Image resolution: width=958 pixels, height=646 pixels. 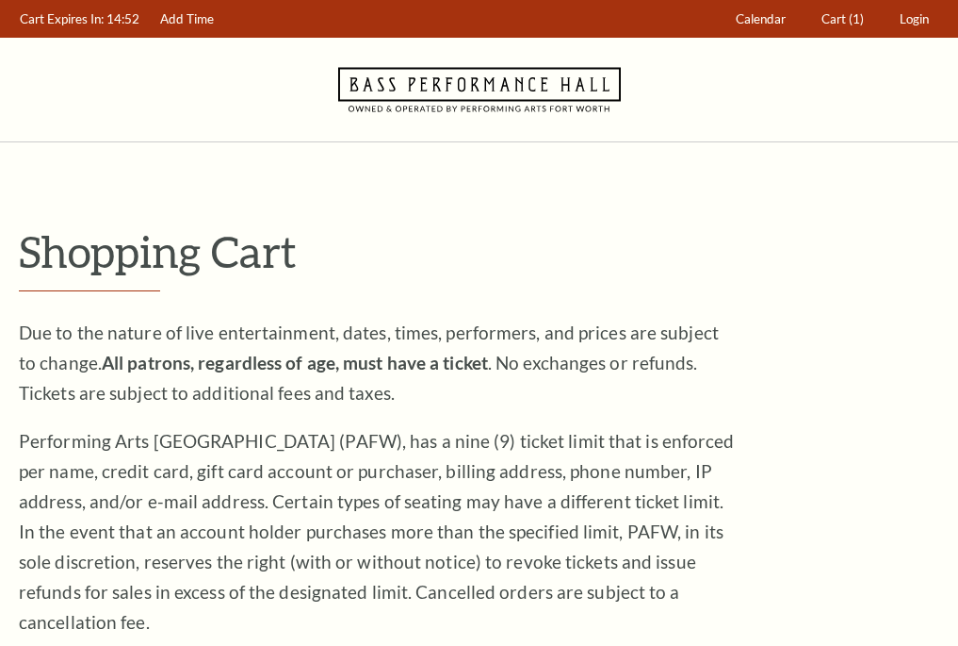 I want to click on span: Login, so click(x=914, y=19).